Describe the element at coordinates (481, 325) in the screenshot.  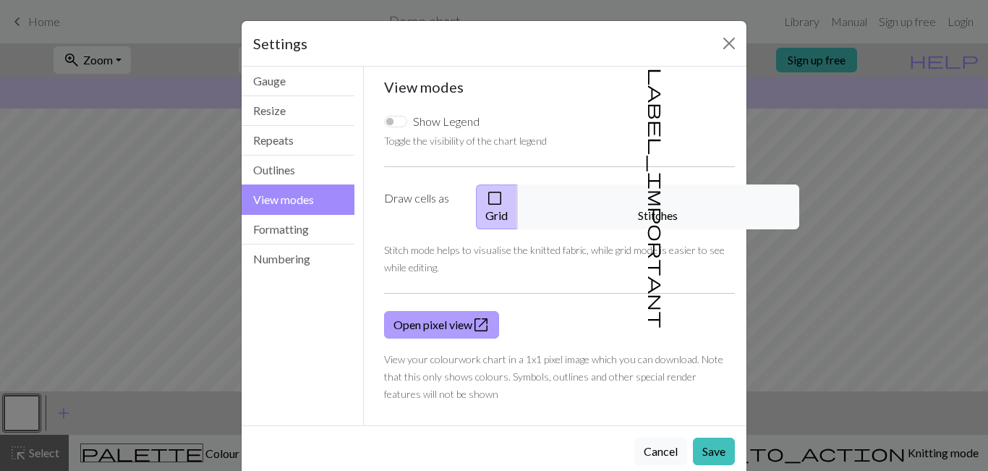
I see `span: open_in_new` at that location.